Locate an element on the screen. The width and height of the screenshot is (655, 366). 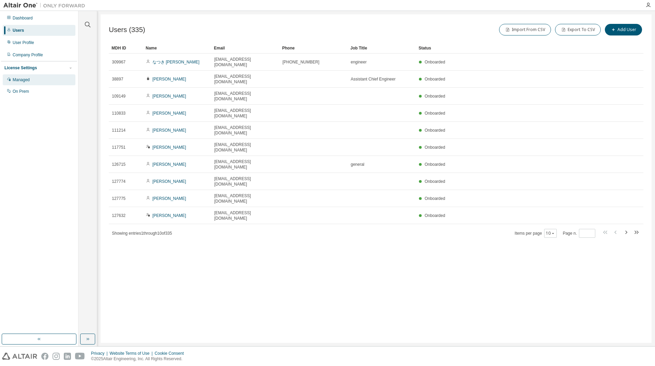
span: 110833 is located at coordinates (119, 113).